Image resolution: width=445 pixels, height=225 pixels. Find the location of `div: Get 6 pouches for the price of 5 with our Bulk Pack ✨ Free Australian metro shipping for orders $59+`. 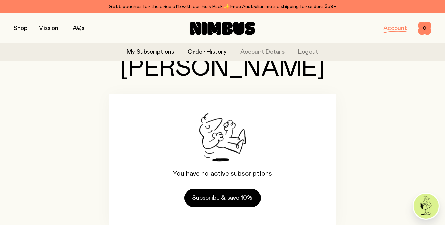

div: Get 6 pouches for the price of 5 with our Bulk Pack ✨ Free Australian metro shipping for orders $59+ is located at coordinates (222, 7).